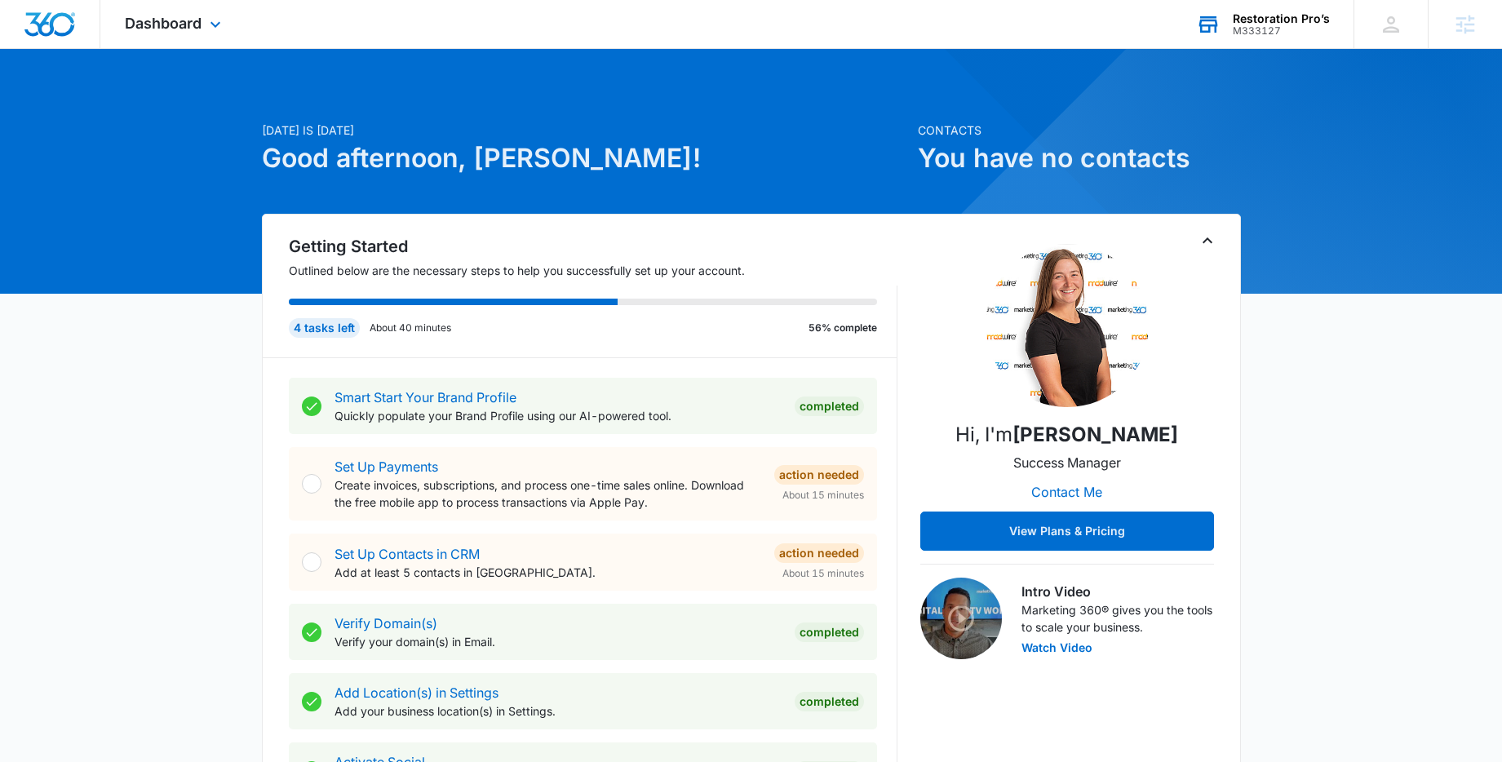 Image resolution: width=1502 pixels, height=762 pixels. I want to click on h3: Intro Video, so click(1118, 592).